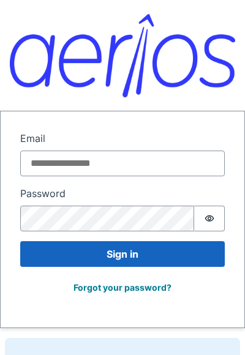 The image size is (245, 355). What do you see at coordinates (122, 254) in the screenshot?
I see `button: Sign in` at bounding box center [122, 254].